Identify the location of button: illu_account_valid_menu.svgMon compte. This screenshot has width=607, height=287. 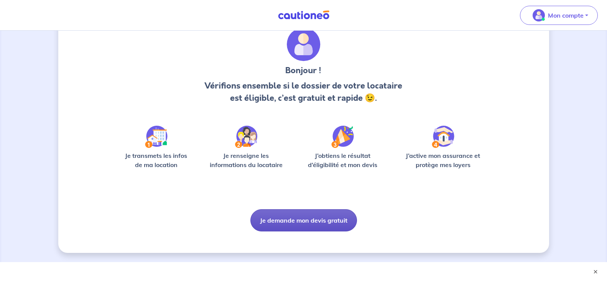
(559, 15).